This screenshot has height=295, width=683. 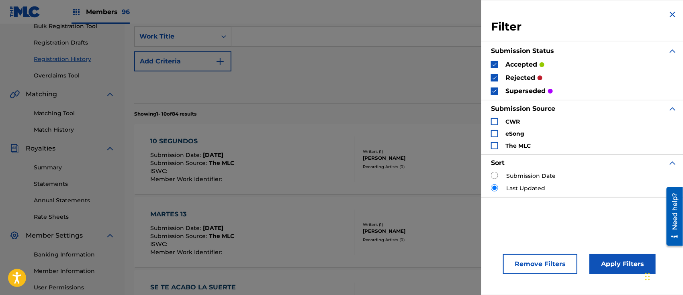 What do you see at coordinates (74, 26) in the screenshot?
I see `a: Bulk Registration Tool` at bounding box center [74, 26].